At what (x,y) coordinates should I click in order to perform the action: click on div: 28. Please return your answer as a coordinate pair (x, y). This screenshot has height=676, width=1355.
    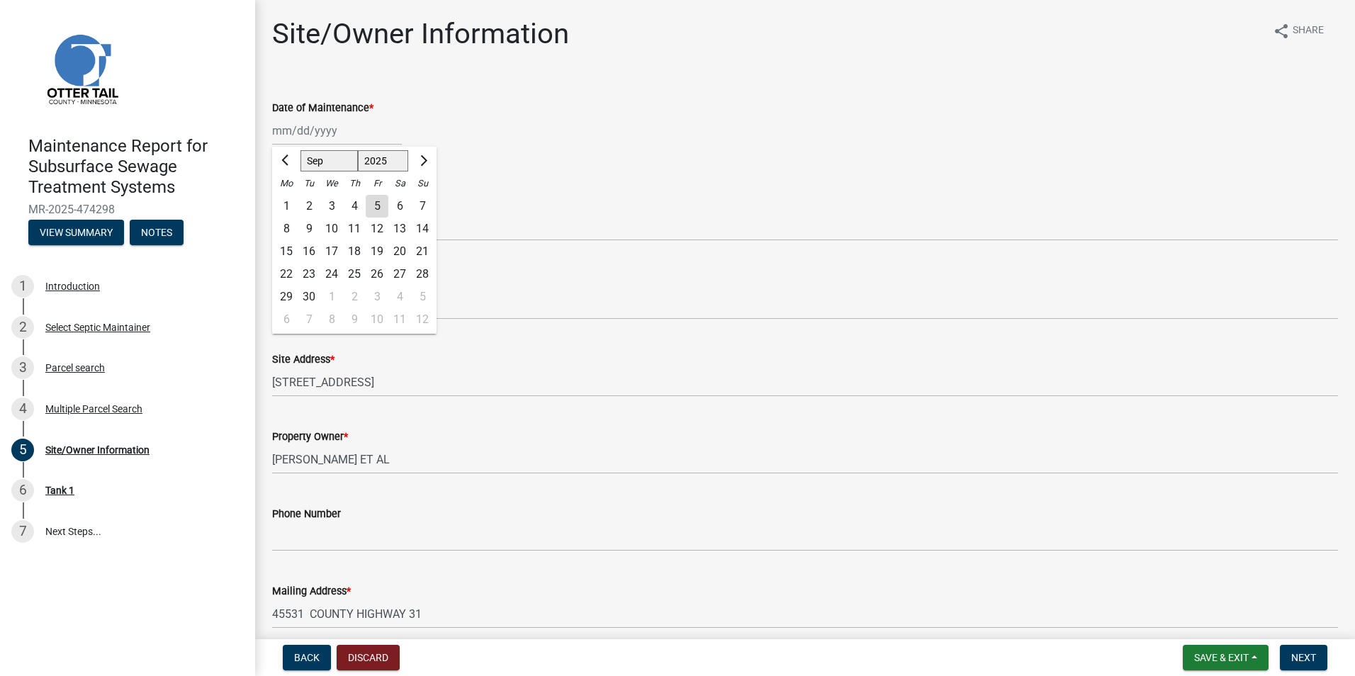
    Looking at the image, I should click on (422, 274).